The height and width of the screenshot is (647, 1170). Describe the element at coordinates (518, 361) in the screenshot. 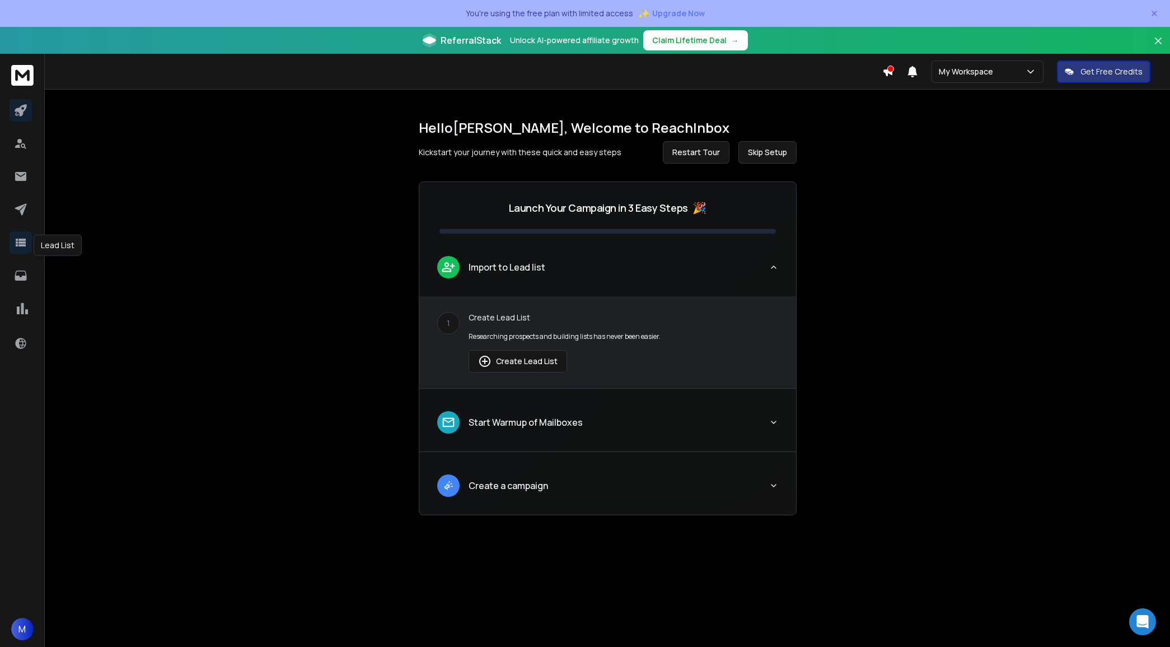

I see `button: Create Lead List` at that location.